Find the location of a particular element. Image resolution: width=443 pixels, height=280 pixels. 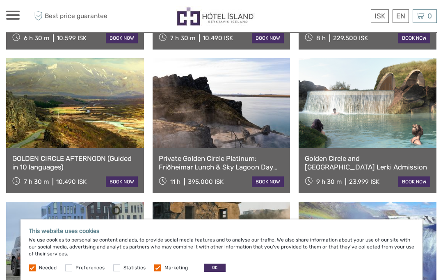

div: 229.500 ISK is located at coordinates (350, 38).